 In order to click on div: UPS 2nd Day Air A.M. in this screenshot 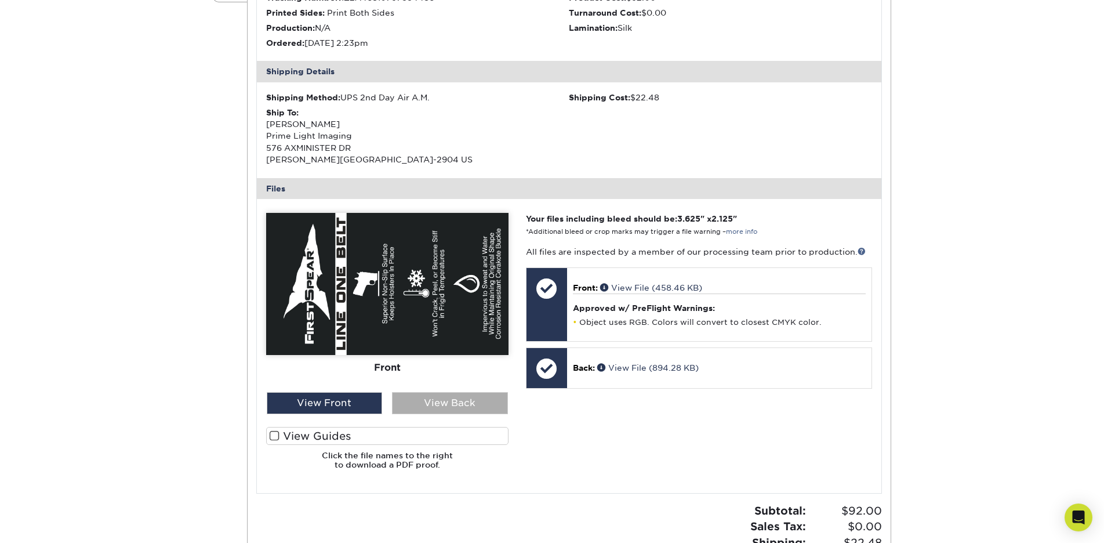, I will do `click(417, 97)`.